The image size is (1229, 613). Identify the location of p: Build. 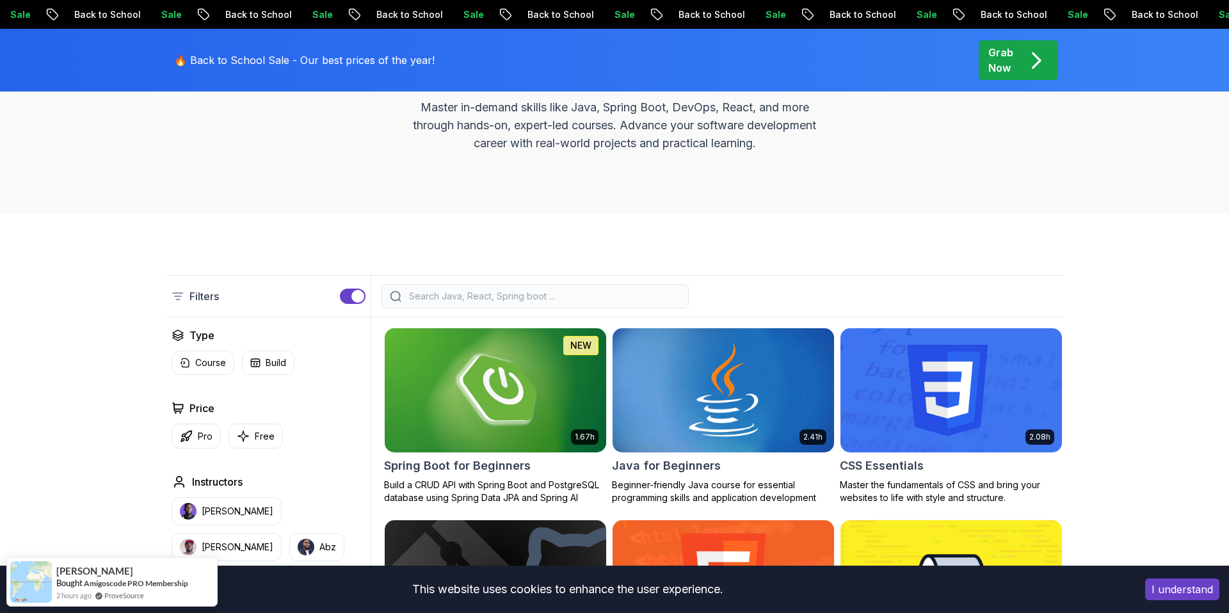
(276, 363).